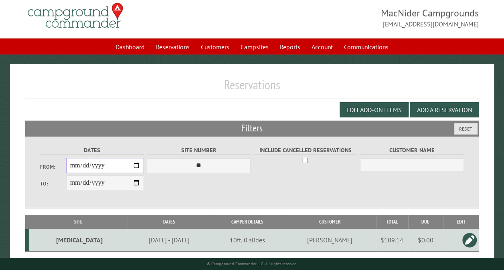  I want to click on a: Account, so click(322, 47).